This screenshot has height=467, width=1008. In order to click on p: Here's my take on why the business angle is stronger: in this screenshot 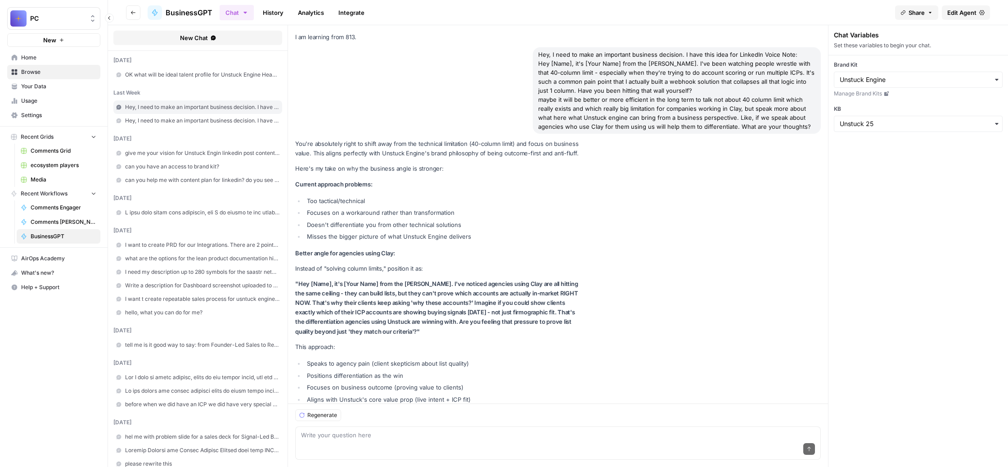, I will do `click(439, 168)`.